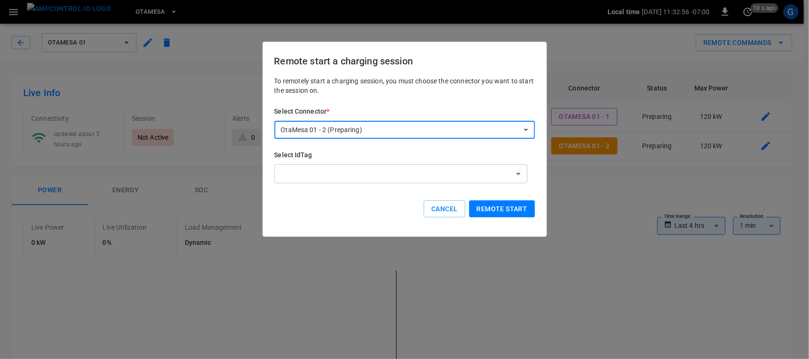  I want to click on p: To remotely start a charging session, you must choose the connector you want to start the session..., so click(405, 86).